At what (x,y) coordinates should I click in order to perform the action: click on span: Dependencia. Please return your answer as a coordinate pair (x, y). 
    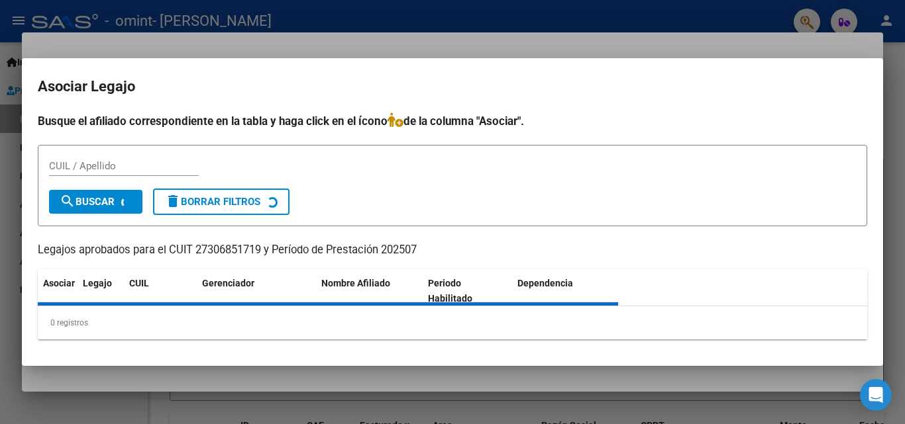
    Looking at the image, I should click on (545, 283).